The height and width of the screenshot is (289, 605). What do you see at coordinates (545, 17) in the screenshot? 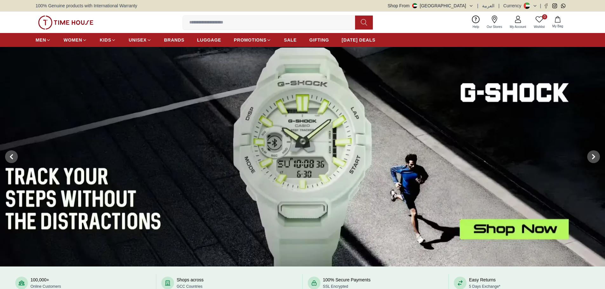
I see `span: 0` at bounding box center [545, 17].